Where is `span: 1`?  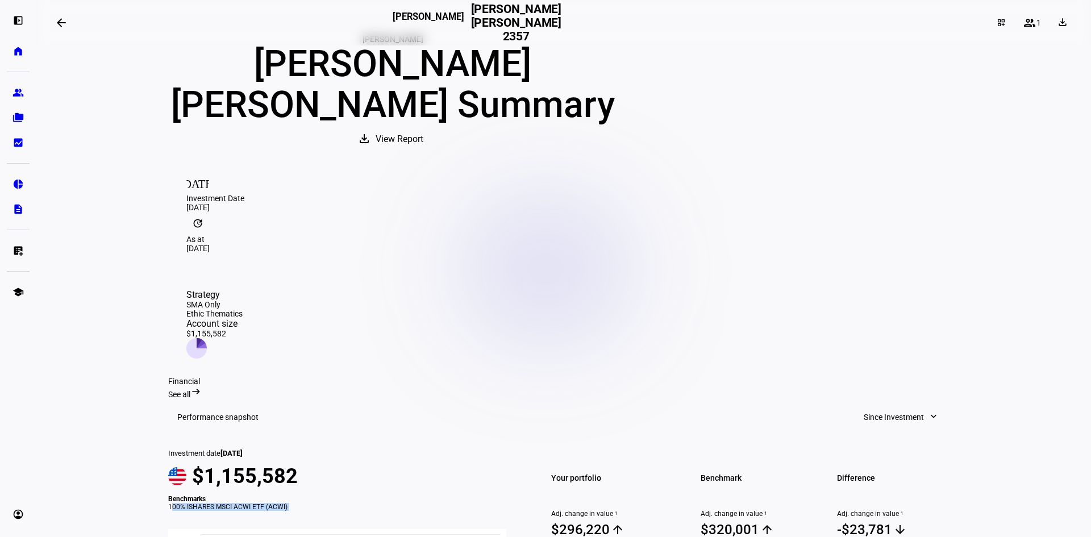 span: 1 is located at coordinates (1039, 23).